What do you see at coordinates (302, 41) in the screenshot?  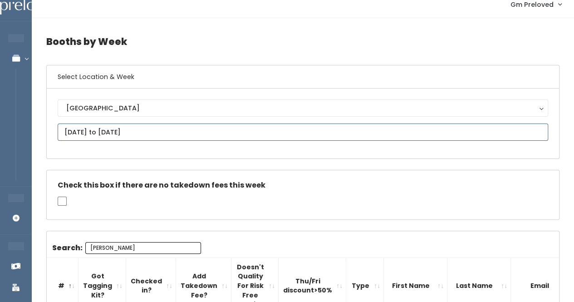 I see `h4: Booths by Week` at bounding box center [302, 41].